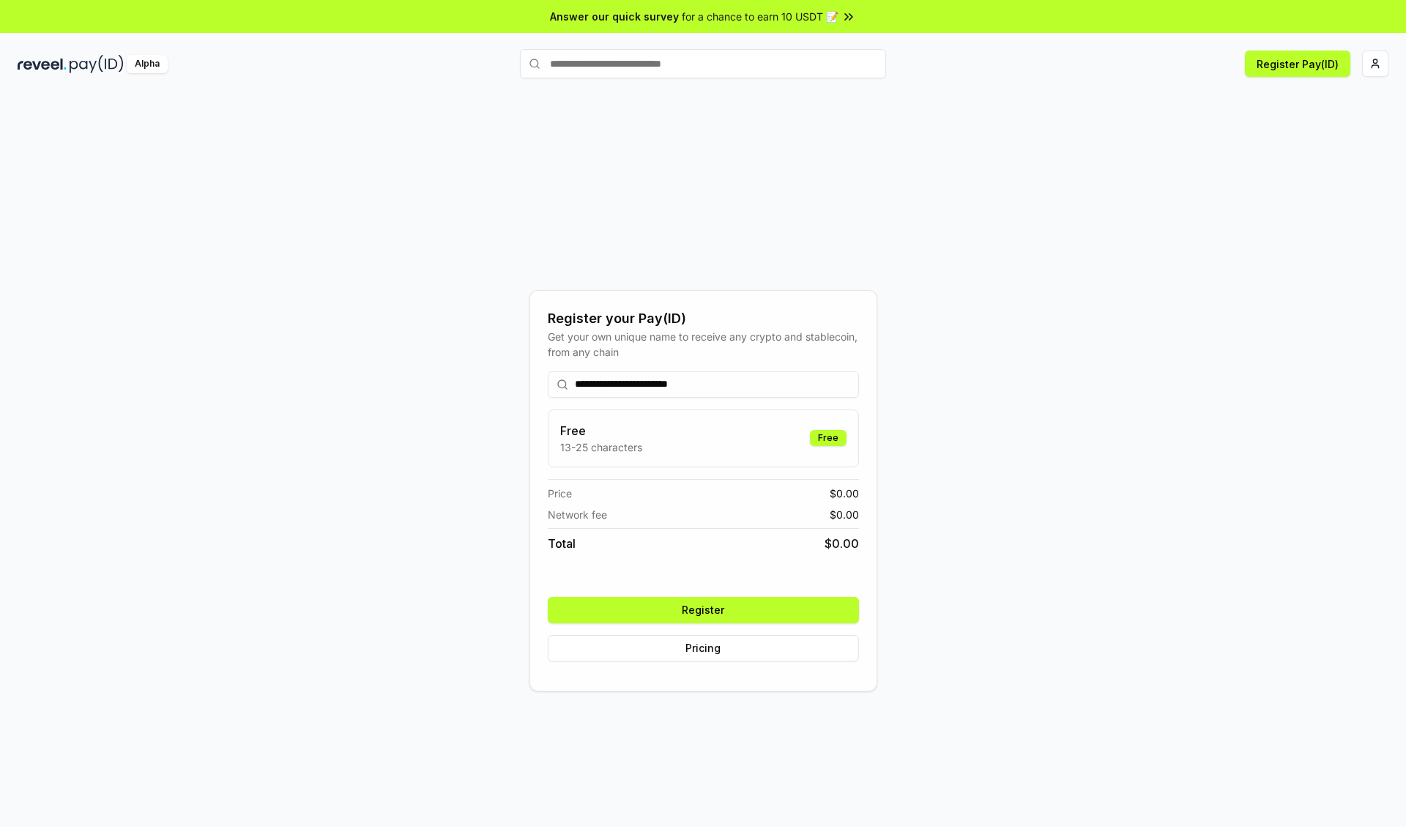 The width and height of the screenshot is (1406, 827). Describe the element at coordinates (577, 514) in the screenshot. I see `span: Network fee` at that location.